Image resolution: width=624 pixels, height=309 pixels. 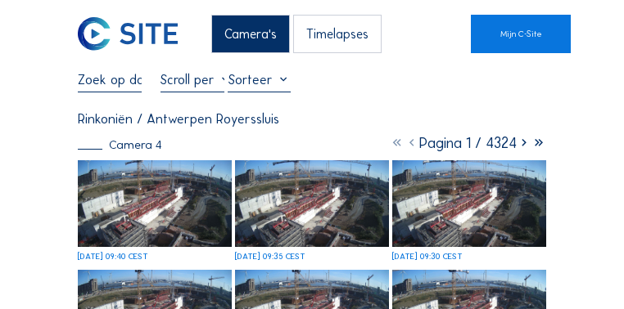 What do you see at coordinates (119, 145) in the screenshot?
I see `div: Camera 4` at bounding box center [119, 145].